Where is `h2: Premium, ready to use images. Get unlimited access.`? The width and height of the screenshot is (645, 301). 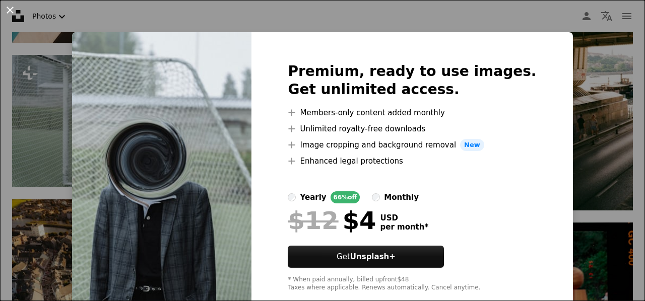
h2: Premium, ready to use images. Get unlimited access. is located at coordinates (412, 81).